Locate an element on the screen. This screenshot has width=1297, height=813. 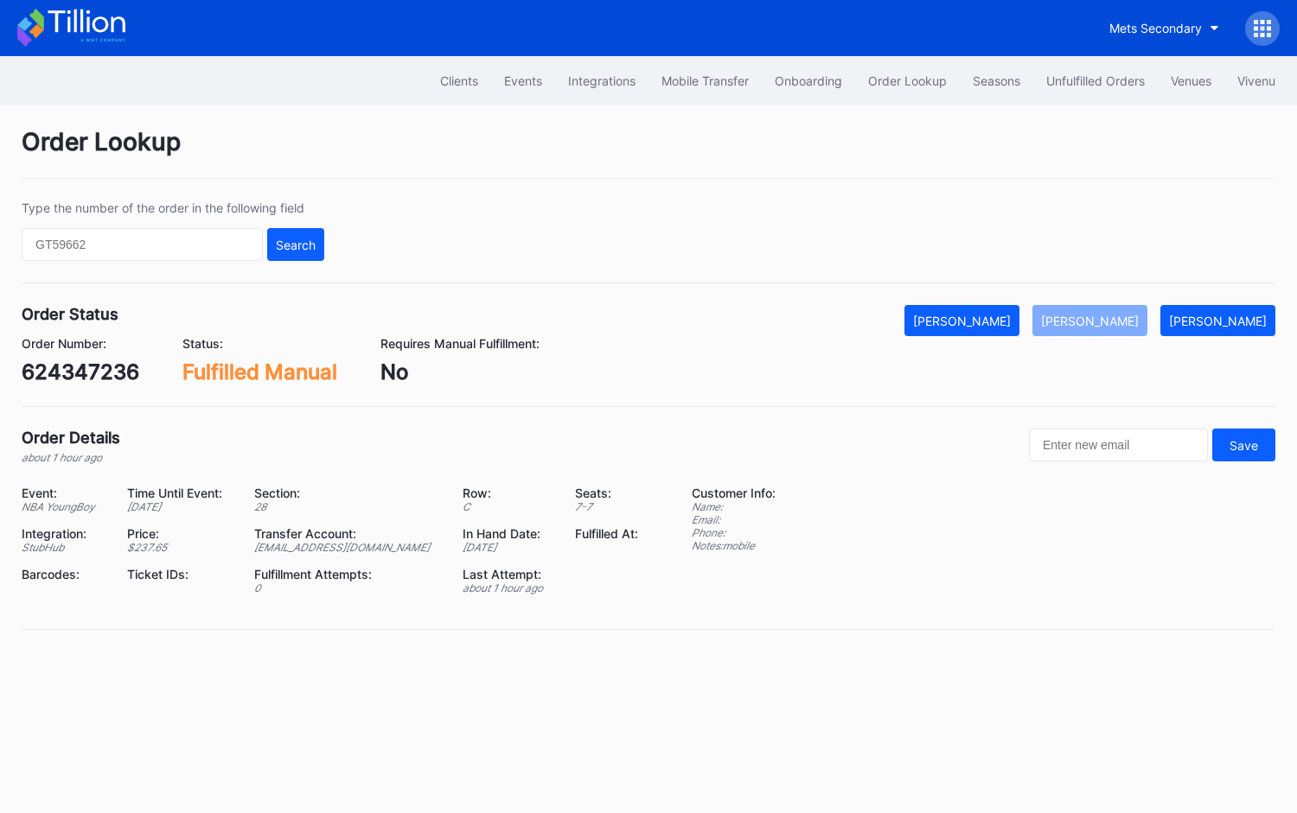
a: Order Lookup is located at coordinates (907, 80).